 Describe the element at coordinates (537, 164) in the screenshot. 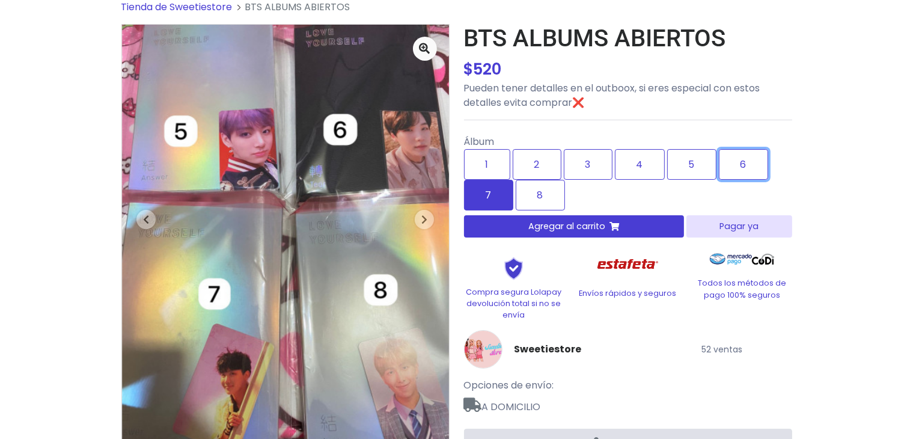

I see `label: 2` at that location.